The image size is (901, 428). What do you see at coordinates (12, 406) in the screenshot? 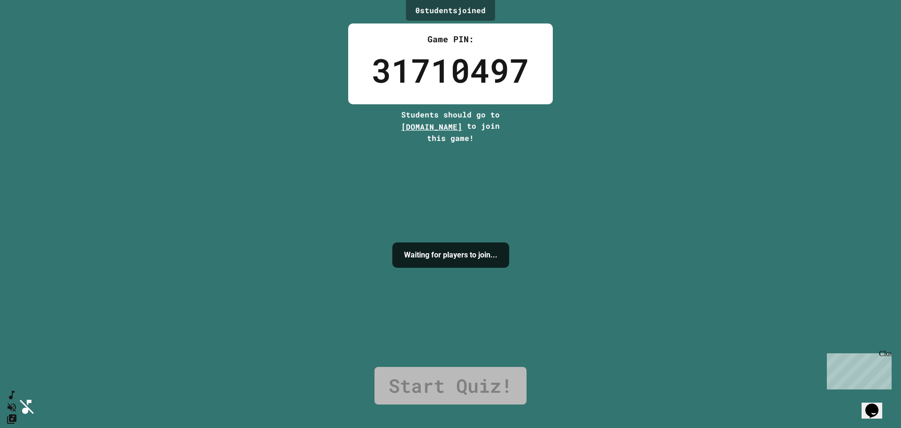
I see `button: Unmute music` at bounding box center [12, 406].